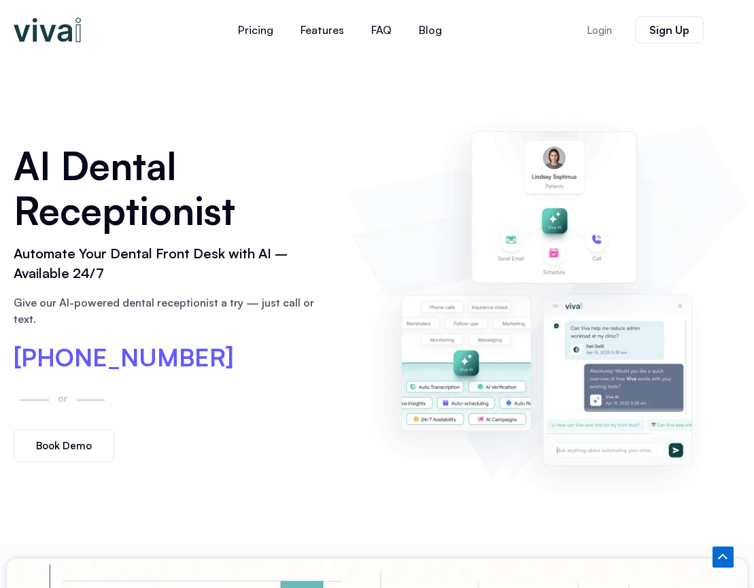 This screenshot has height=588, width=754. What do you see at coordinates (599, 30) in the screenshot?
I see `span: Login` at bounding box center [599, 30].